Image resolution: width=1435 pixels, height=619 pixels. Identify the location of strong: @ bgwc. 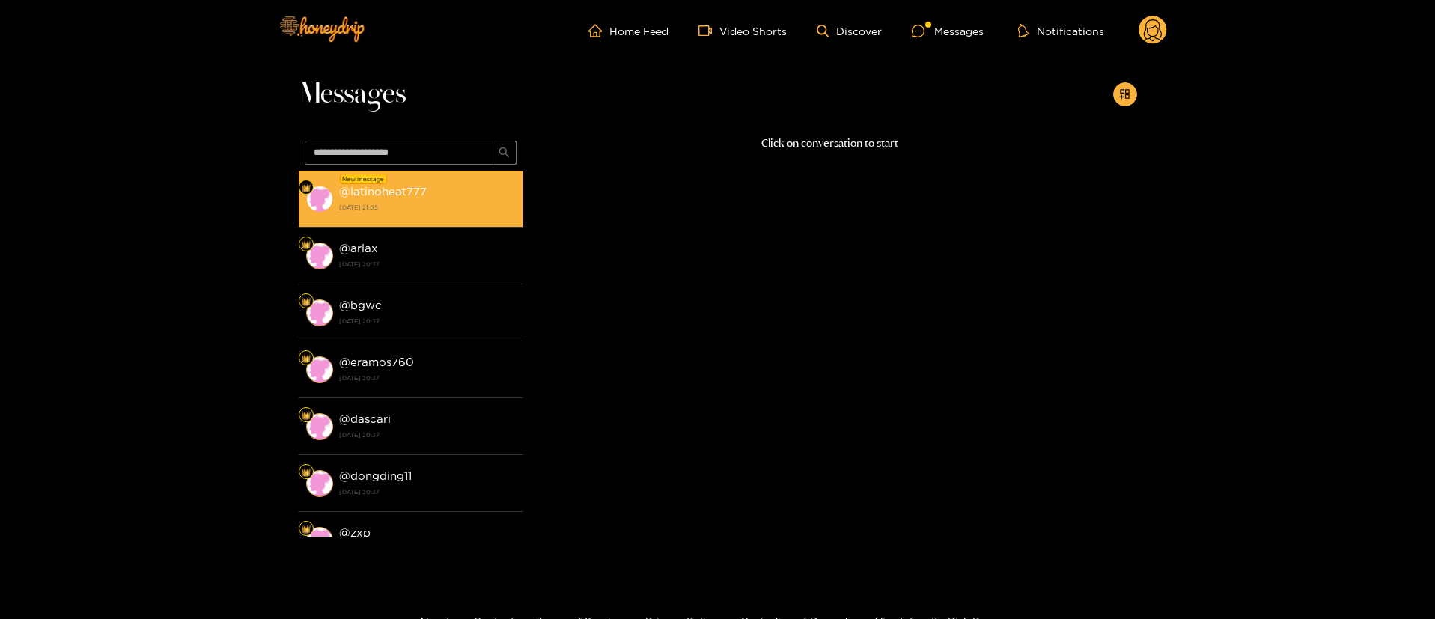
(360, 305).